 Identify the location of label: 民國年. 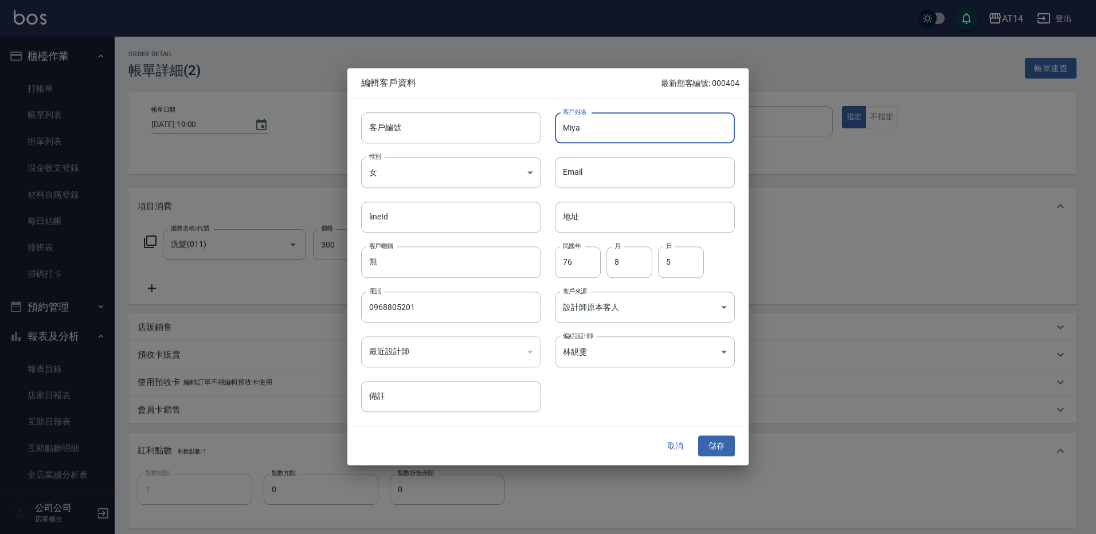
(571, 246).